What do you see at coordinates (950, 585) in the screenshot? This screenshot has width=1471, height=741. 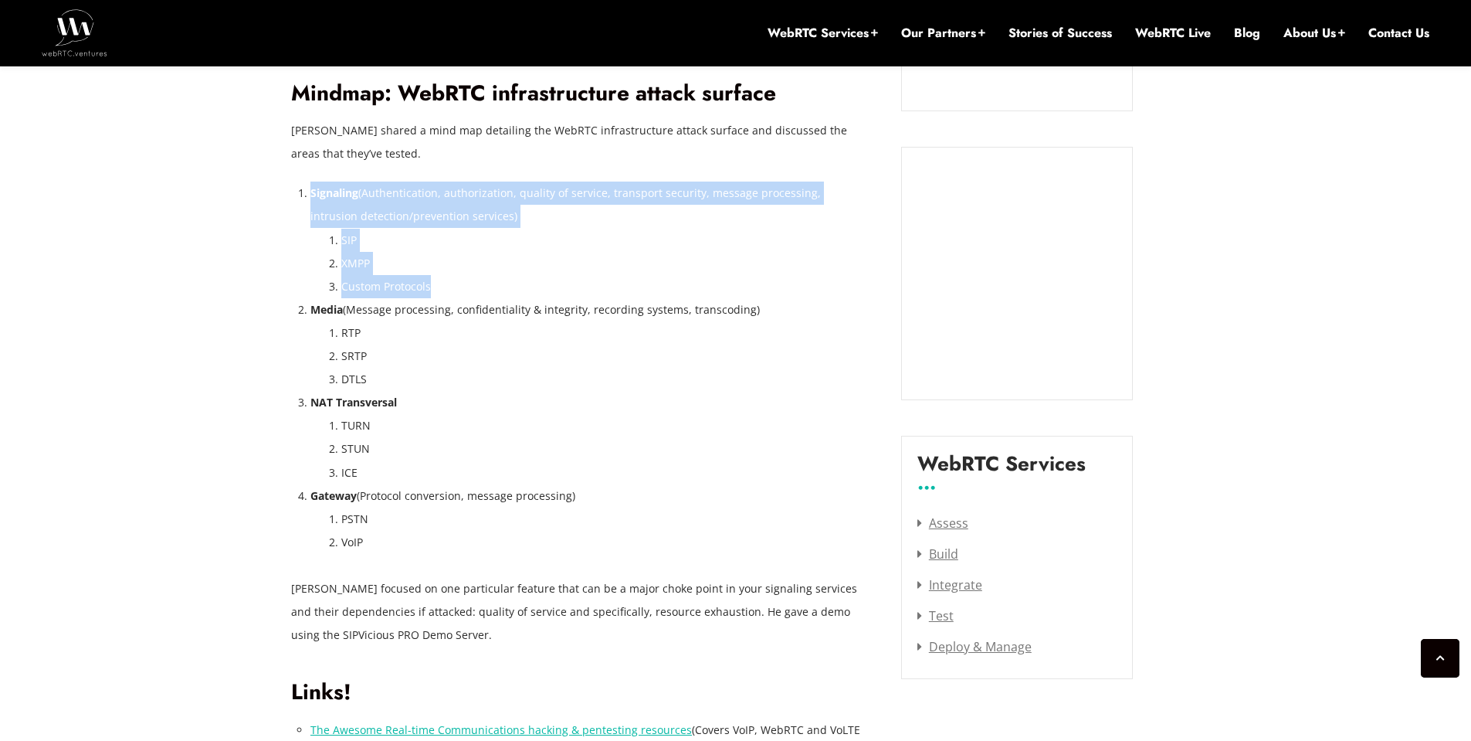 I see `a: Integrate` at bounding box center [950, 585].